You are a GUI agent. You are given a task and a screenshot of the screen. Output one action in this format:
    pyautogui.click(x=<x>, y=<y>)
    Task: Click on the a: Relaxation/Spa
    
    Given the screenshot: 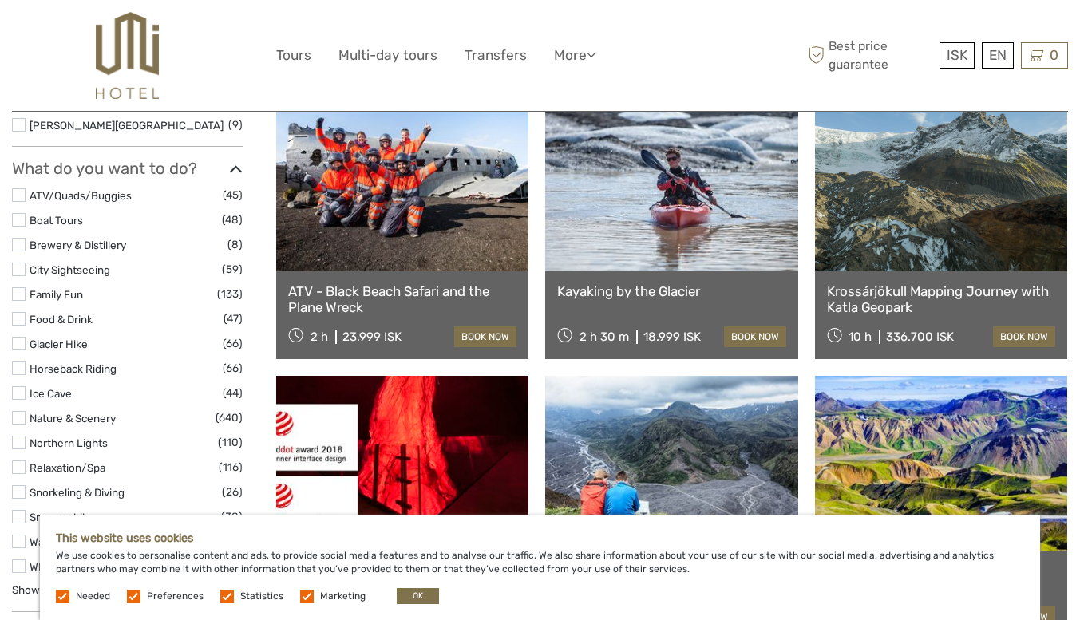 What is the action you would take?
    pyautogui.click(x=67, y=468)
    